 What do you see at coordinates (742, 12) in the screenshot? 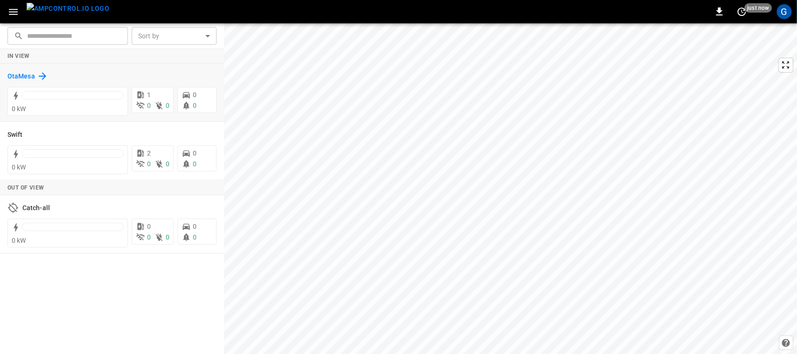
I see `button: set refresh interval` at bounding box center [742, 12].